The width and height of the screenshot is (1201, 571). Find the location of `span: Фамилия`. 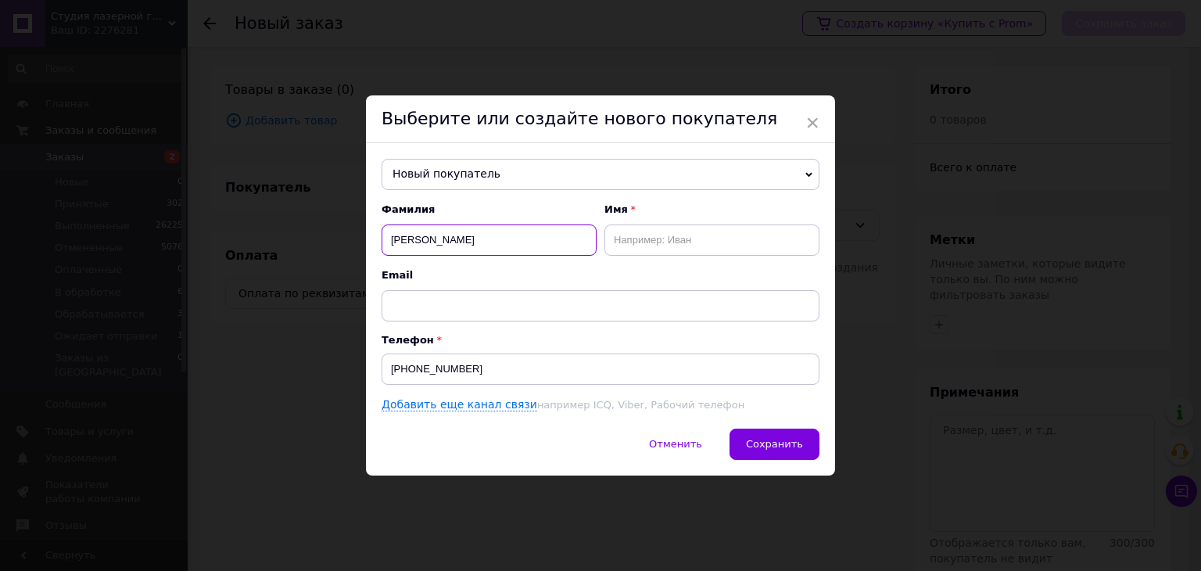

span: Фамилия is located at coordinates (489, 210).